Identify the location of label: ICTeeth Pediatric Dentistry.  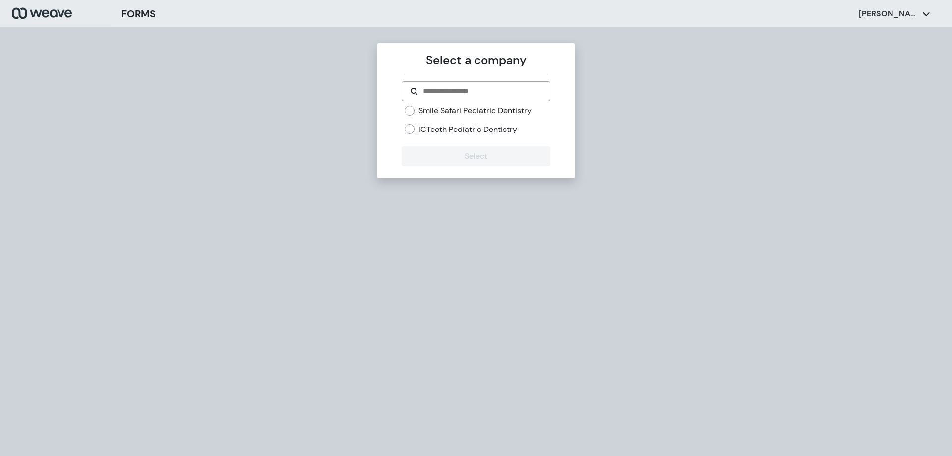
(468, 129).